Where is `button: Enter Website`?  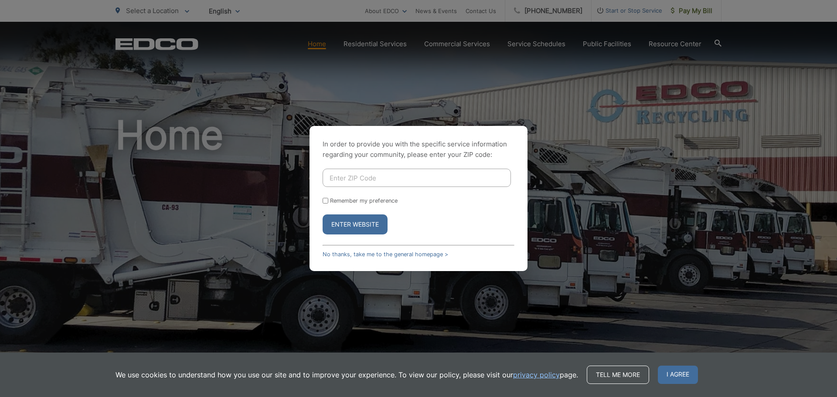 button: Enter Website is located at coordinates (355, 225).